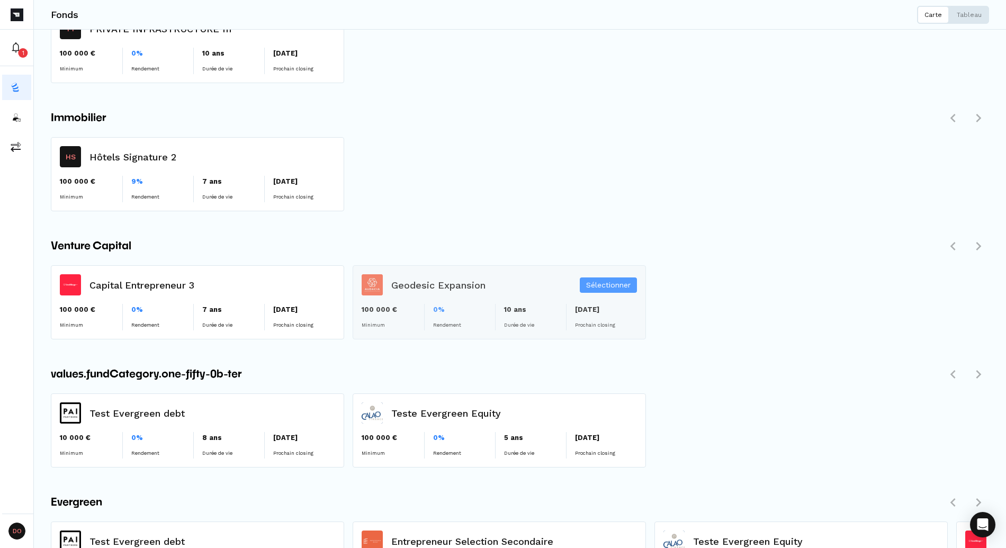 This screenshot has height=548, width=1006. What do you see at coordinates (609, 285) in the screenshot?
I see `button: Sélectionner` at bounding box center [609, 285].